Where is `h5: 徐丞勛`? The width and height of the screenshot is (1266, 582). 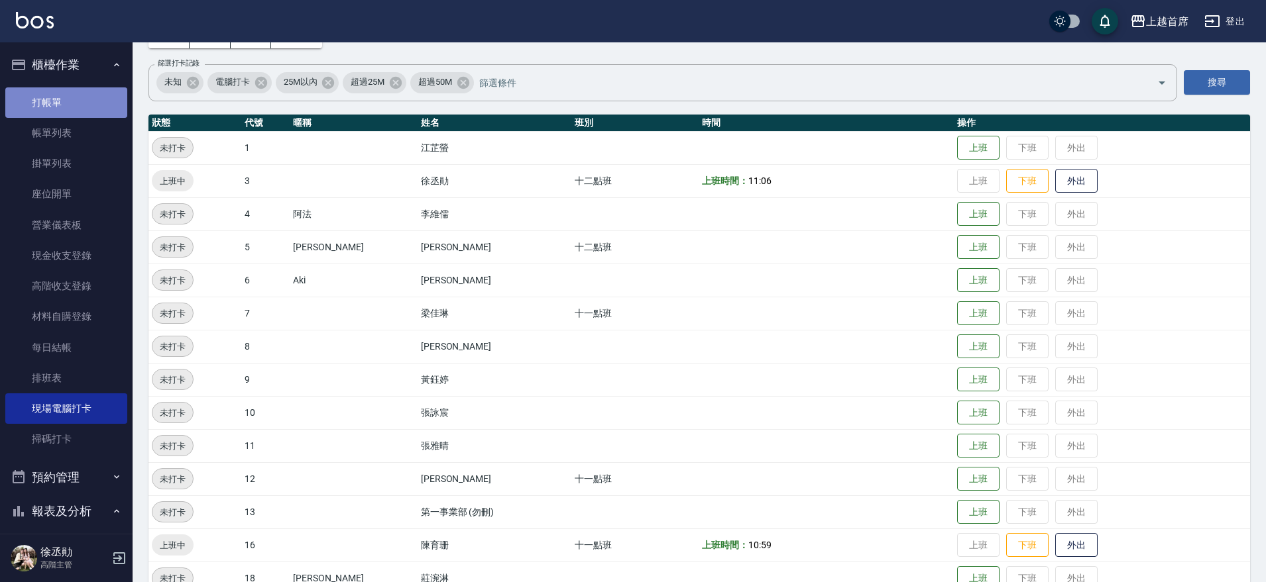
h5: 徐丞勛 is located at coordinates (74, 553).